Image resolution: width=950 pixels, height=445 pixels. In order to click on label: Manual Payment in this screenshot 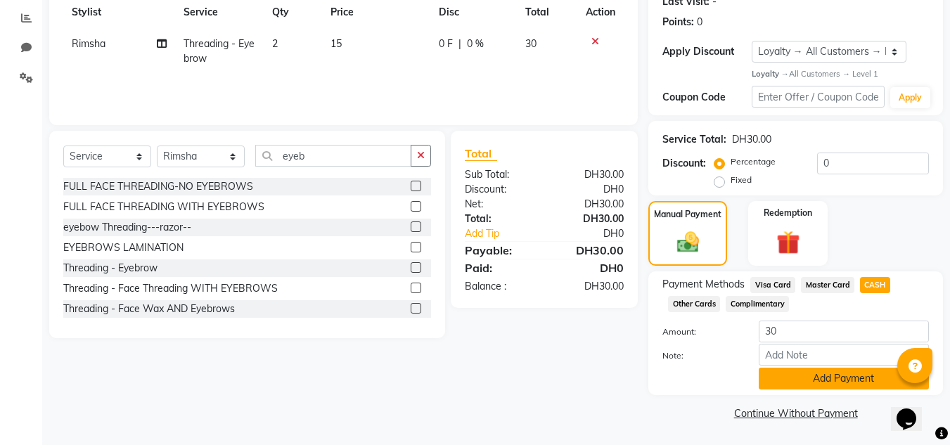, I will do `click(687, 214)`.